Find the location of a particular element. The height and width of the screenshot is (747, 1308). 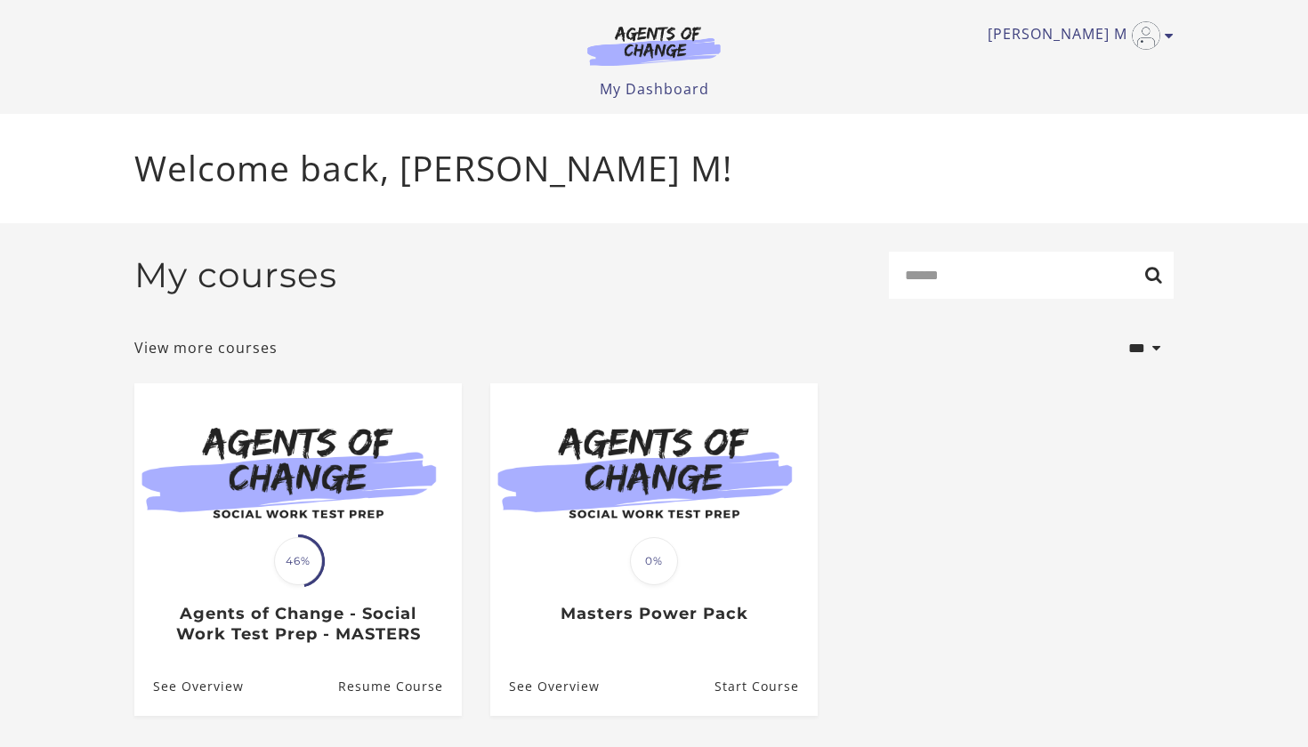

span: 46% is located at coordinates (298, 561).